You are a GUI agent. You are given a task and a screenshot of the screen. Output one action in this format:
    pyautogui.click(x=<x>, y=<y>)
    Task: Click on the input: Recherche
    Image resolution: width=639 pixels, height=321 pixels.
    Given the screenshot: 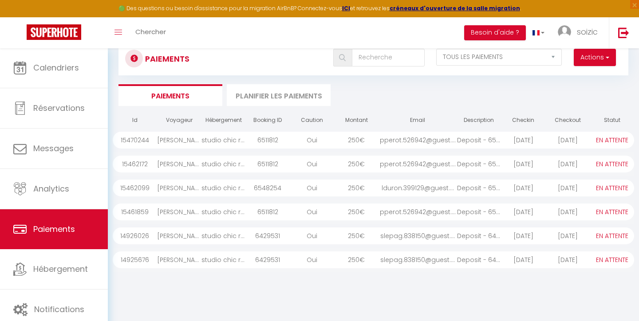 What is the action you would take?
    pyautogui.click(x=388, y=58)
    